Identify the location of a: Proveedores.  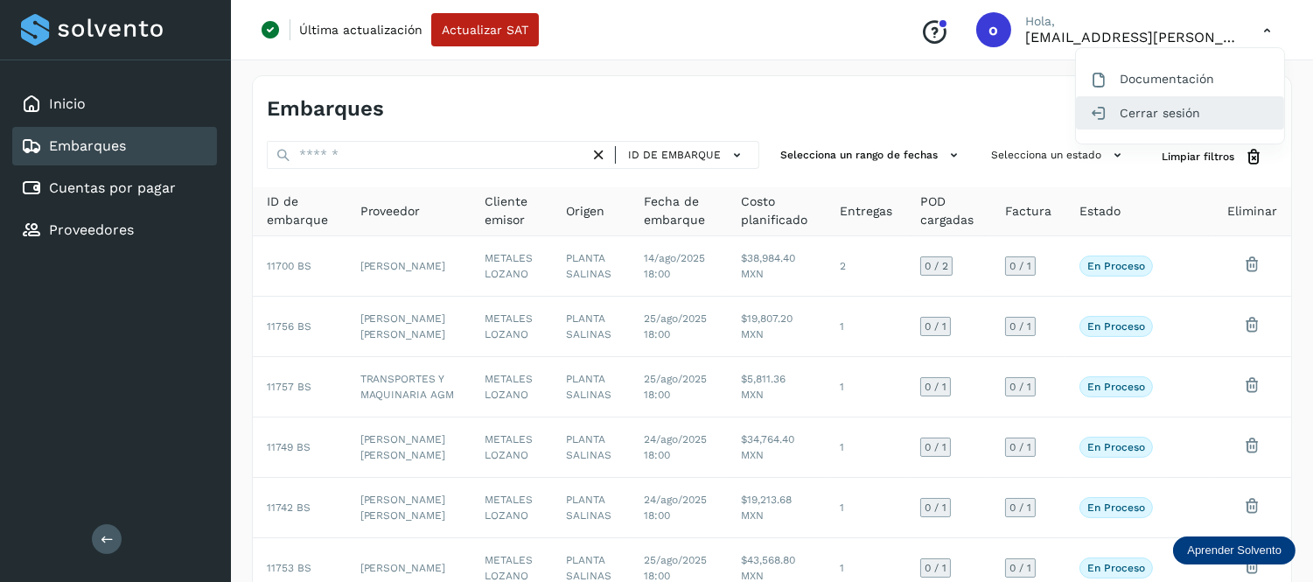
(91, 229).